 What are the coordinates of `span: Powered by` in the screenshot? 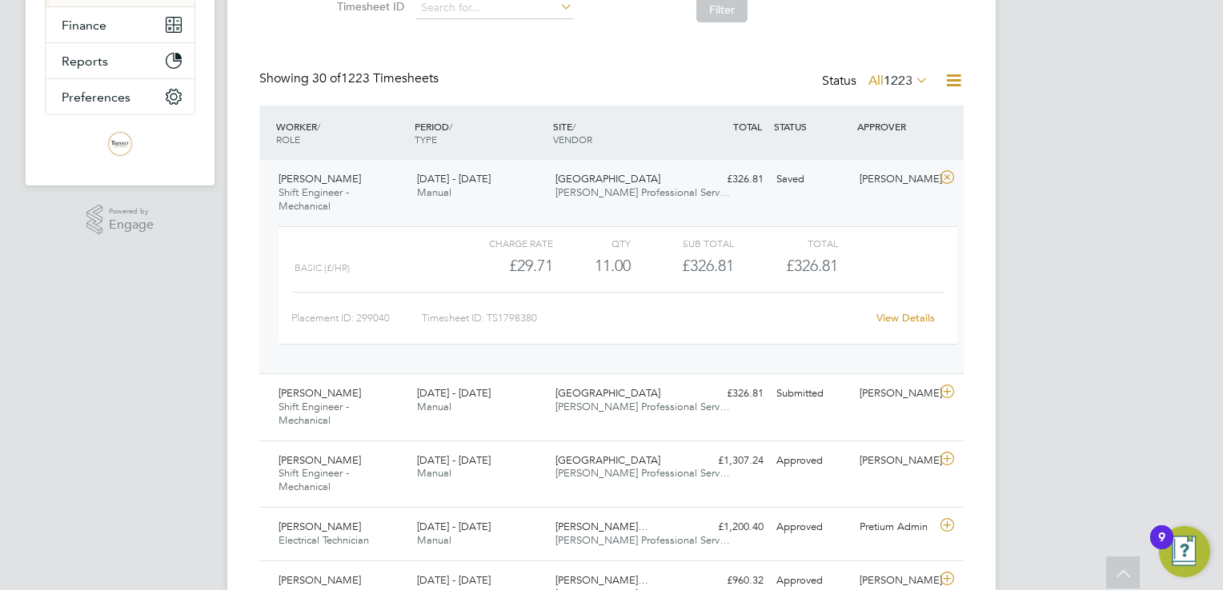 It's located at (131, 211).